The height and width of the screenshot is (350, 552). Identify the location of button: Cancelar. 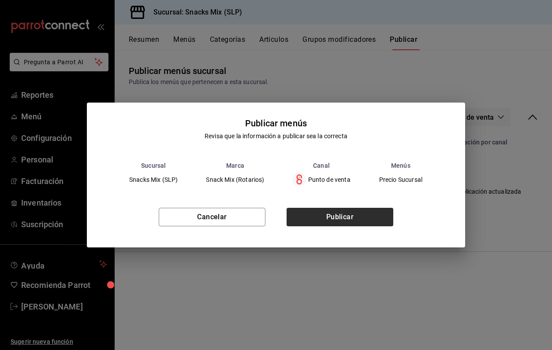
(212, 217).